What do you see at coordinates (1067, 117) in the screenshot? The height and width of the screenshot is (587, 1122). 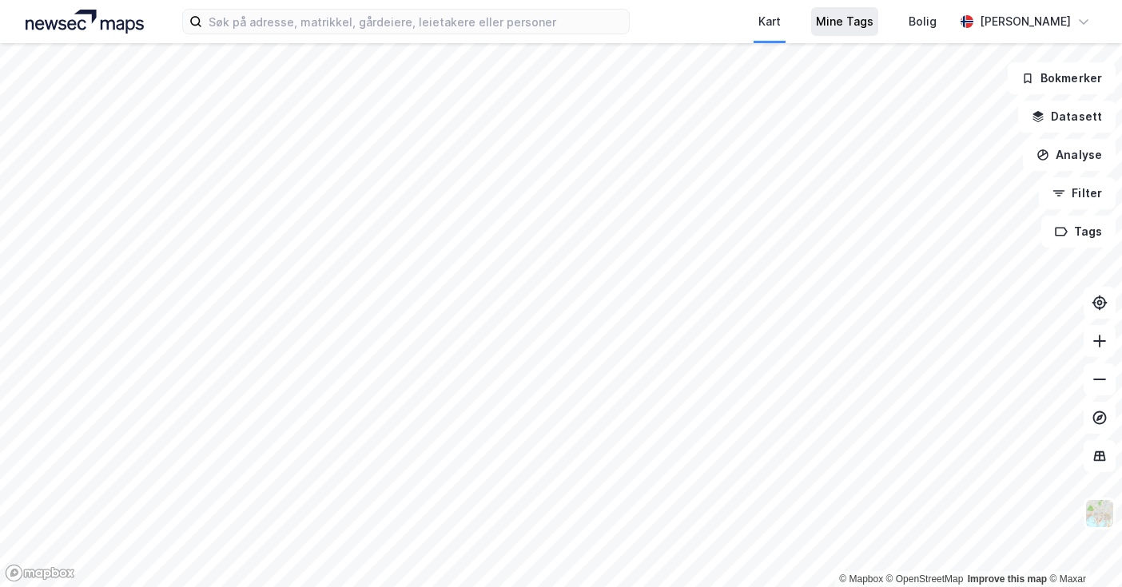 I see `button: Datasett` at bounding box center [1067, 117].